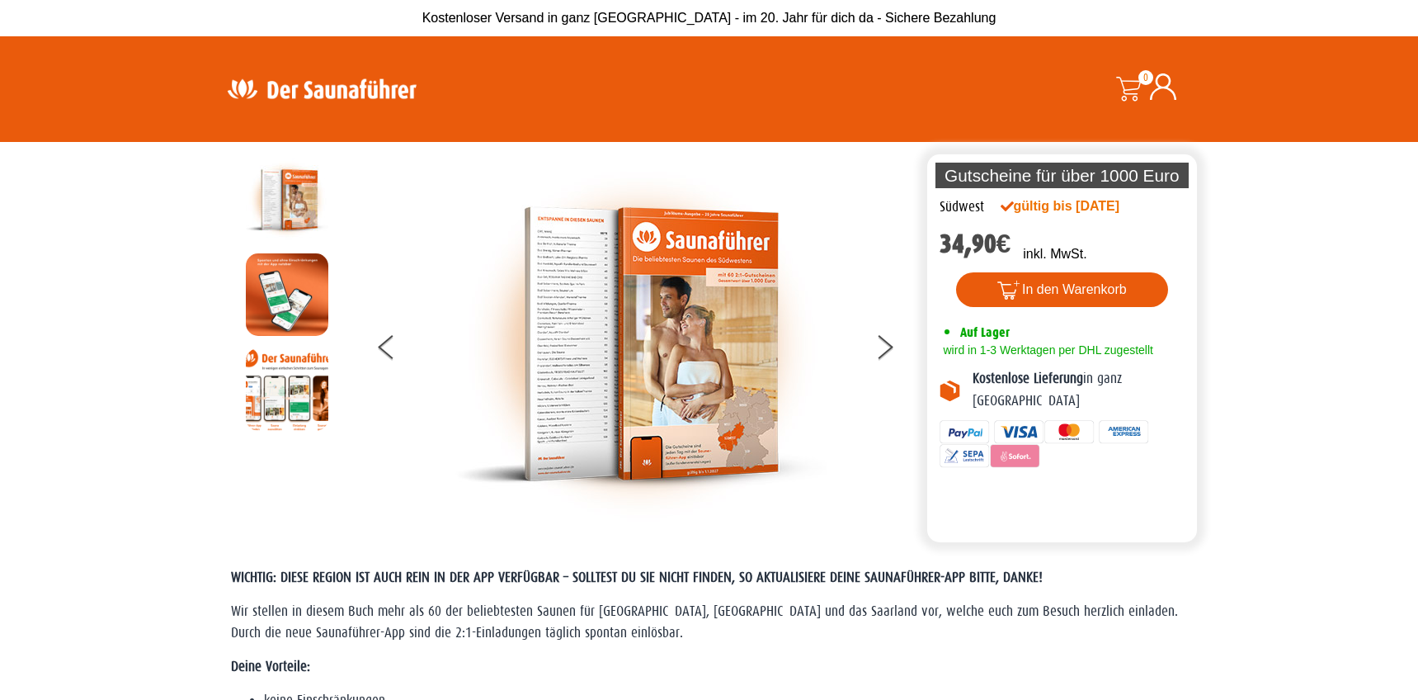 The height and width of the screenshot is (700, 1418). What do you see at coordinates (1046, 350) in the screenshot?
I see `span: wird in 1-3 Werktagen per DHL zugestellt` at bounding box center [1046, 350].